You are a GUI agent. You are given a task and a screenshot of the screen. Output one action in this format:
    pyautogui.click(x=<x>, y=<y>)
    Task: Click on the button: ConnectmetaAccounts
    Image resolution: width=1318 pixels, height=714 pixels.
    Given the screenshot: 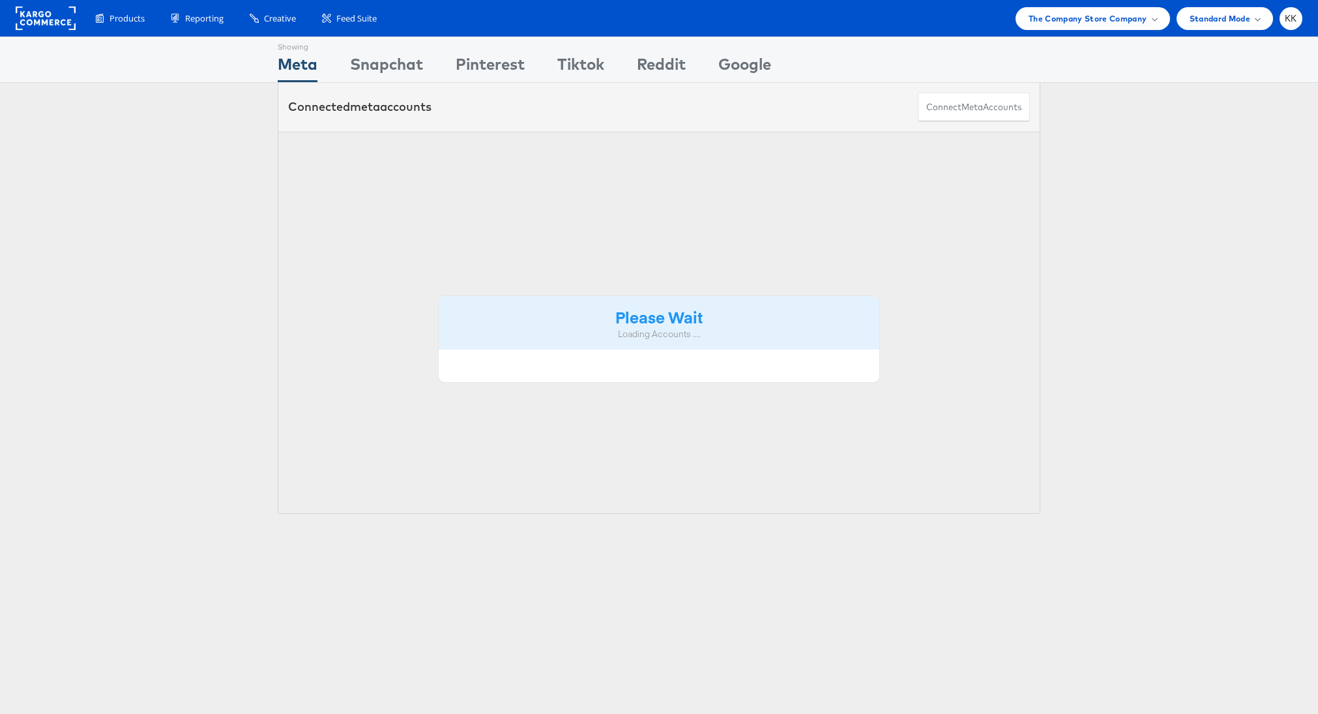 What is the action you would take?
    pyautogui.click(x=974, y=107)
    